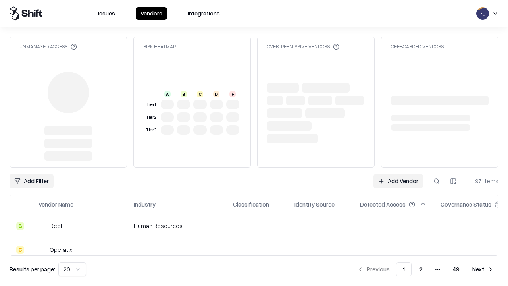  I want to click on img: Deel, so click(42, 226).